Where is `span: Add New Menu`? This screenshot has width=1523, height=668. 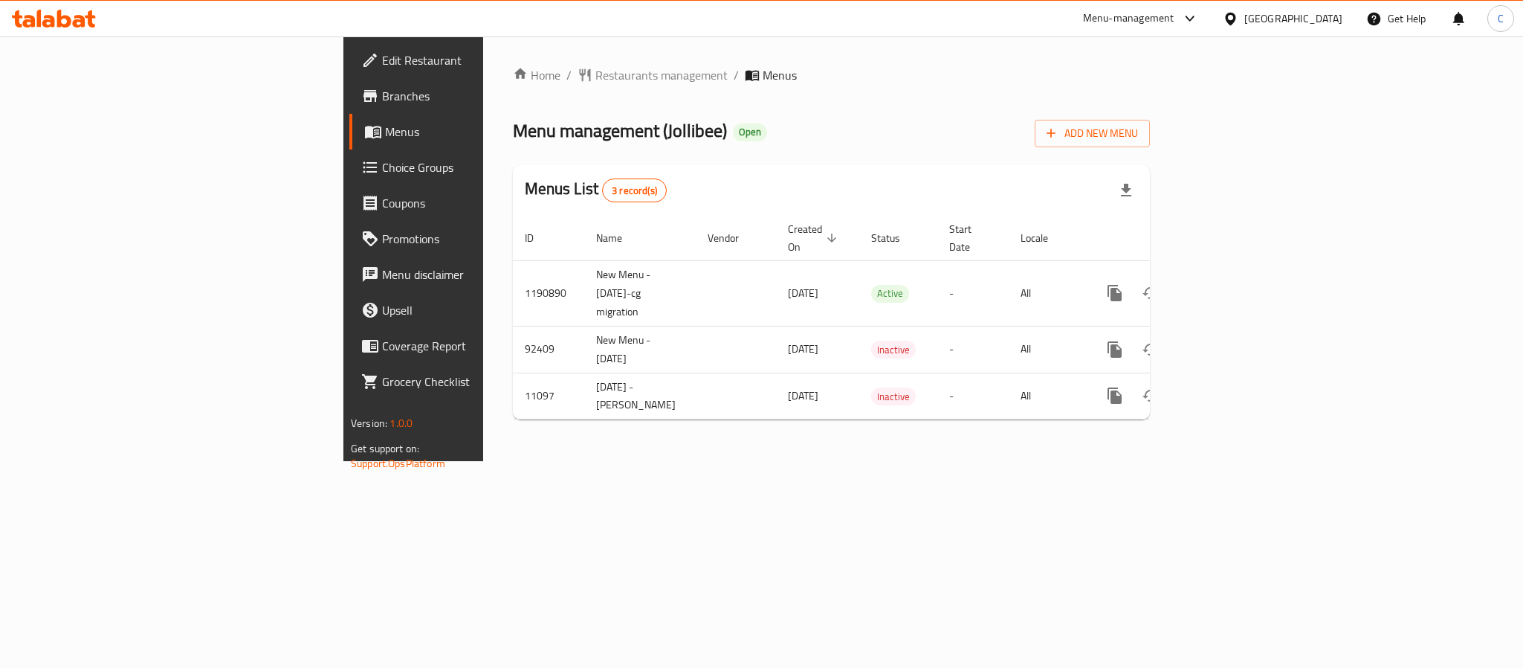 span: Add New Menu is located at coordinates (1092, 133).